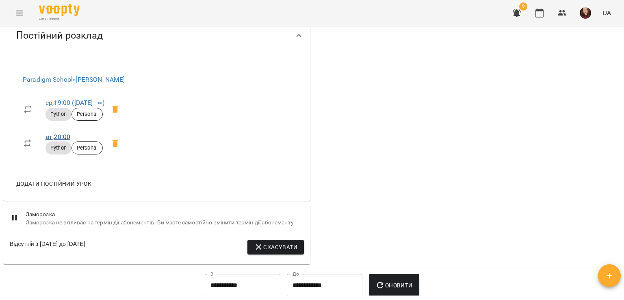 This screenshot has height=300, width=624. Describe the element at coordinates (394, 285) in the screenshot. I see `button: Оновити` at that location.